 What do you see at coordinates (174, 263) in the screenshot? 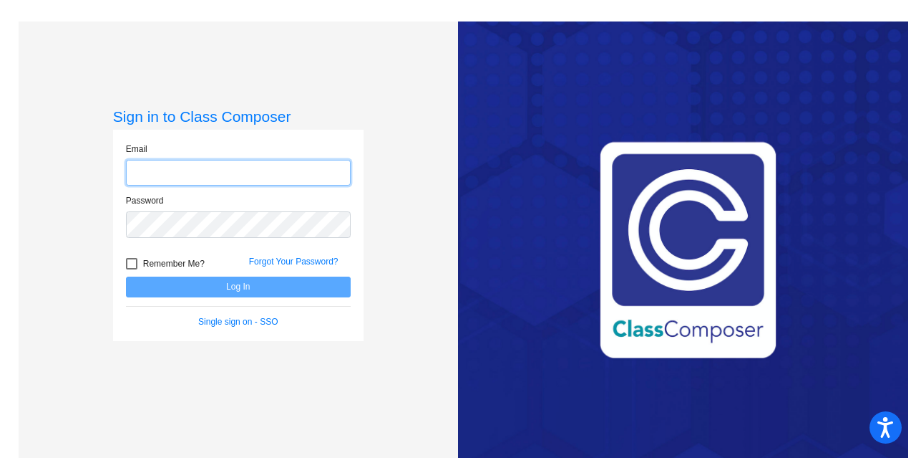
I see `span: Remember Me?` at bounding box center [174, 263].